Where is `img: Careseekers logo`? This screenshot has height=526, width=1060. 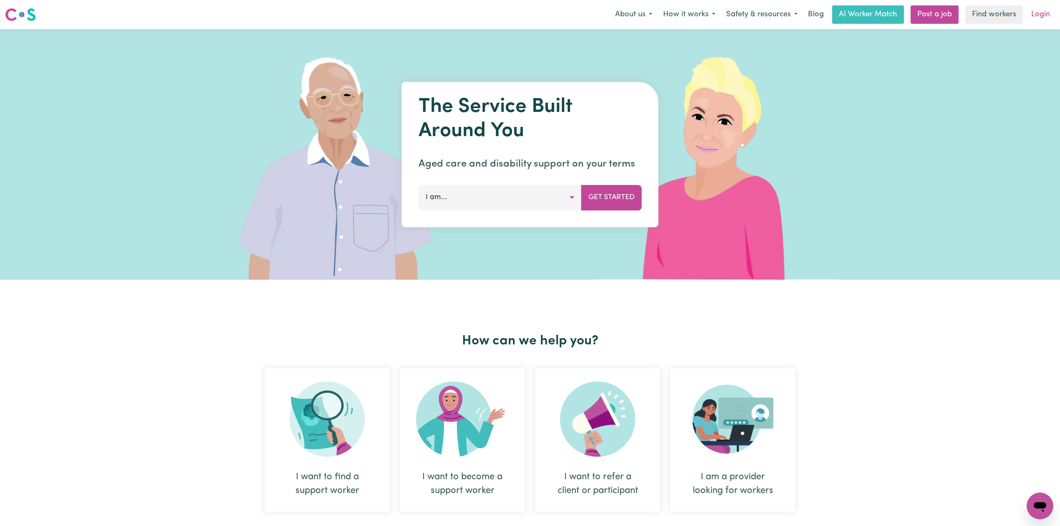 img: Careseekers logo is located at coordinates (20, 15).